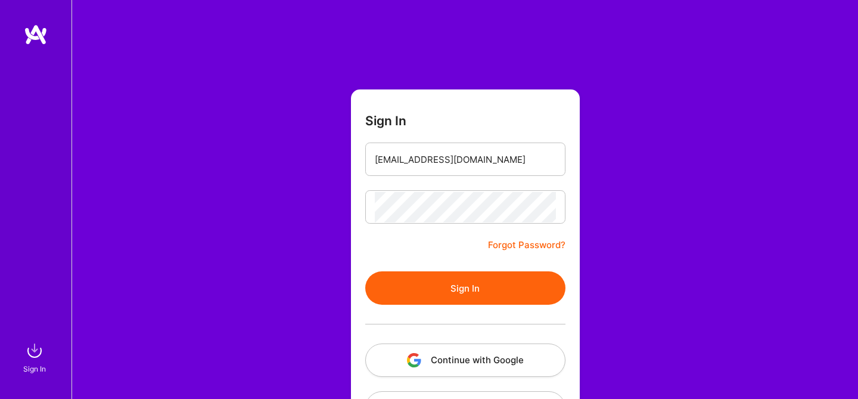 The height and width of the screenshot is (399, 858). What do you see at coordinates (36, 35) in the screenshot?
I see `img: logo` at bounding box center [36, 35].